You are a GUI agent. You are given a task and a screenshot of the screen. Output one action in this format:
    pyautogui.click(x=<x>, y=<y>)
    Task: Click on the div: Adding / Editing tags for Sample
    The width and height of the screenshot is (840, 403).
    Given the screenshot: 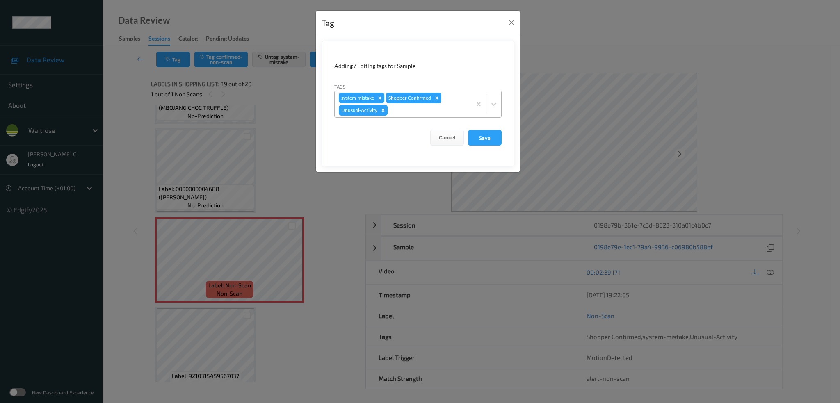 What is the action you would take?
    pyautogui.click(x=418, y=66)
    